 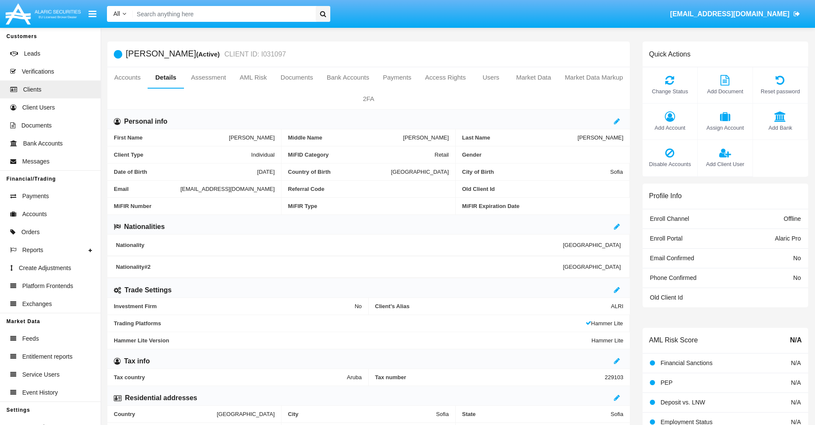 I want to click on a: Market Data Markup, so click(x=594, y=77).